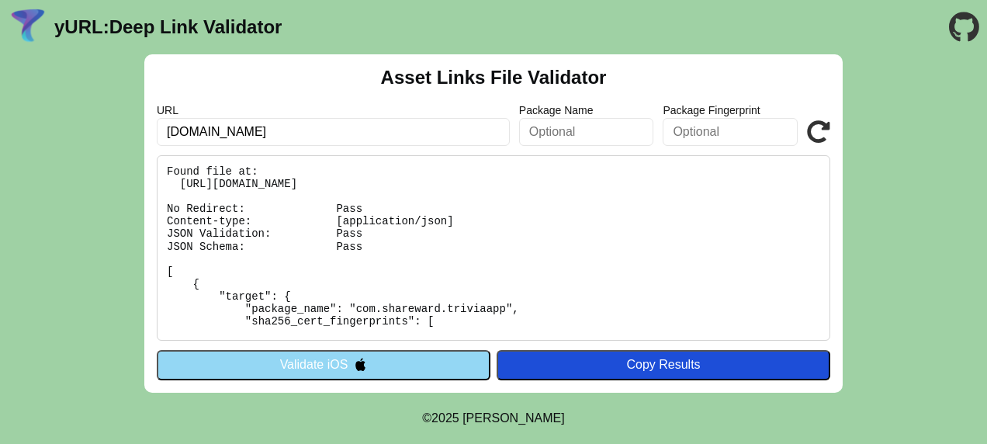  I want to click on input: Required, so click(333, 132).